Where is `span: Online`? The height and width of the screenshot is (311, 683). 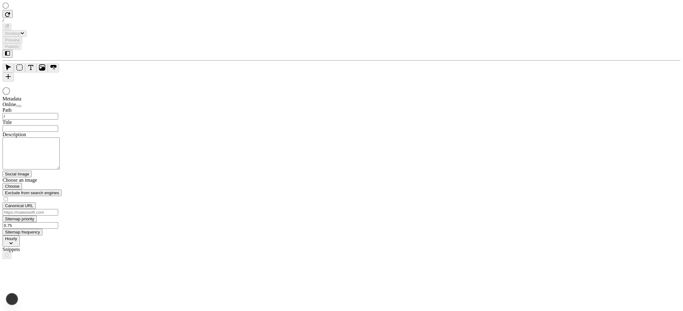 span: Online is located at coordinates (9, 104).